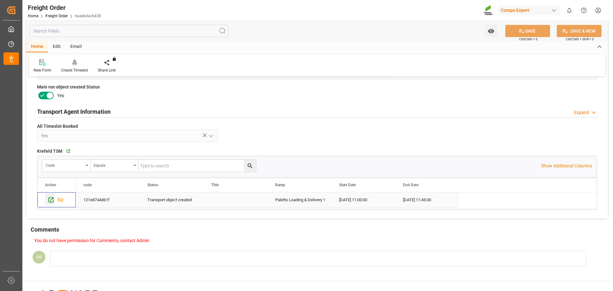 This screenshot has width=613, height=291. What do you see at coordinates (153, 185) in the screenshot?
I see `span: Status` at bounding box center [153, 185].